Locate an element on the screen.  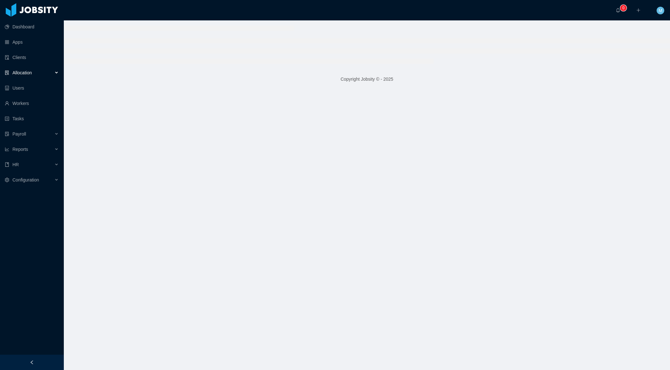
span: HR is located at coordinates (16, 165).